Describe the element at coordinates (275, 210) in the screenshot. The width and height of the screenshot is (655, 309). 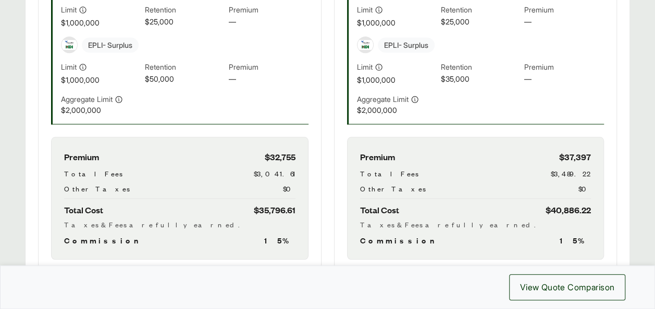
I see `span: $35,796.61` at that location.